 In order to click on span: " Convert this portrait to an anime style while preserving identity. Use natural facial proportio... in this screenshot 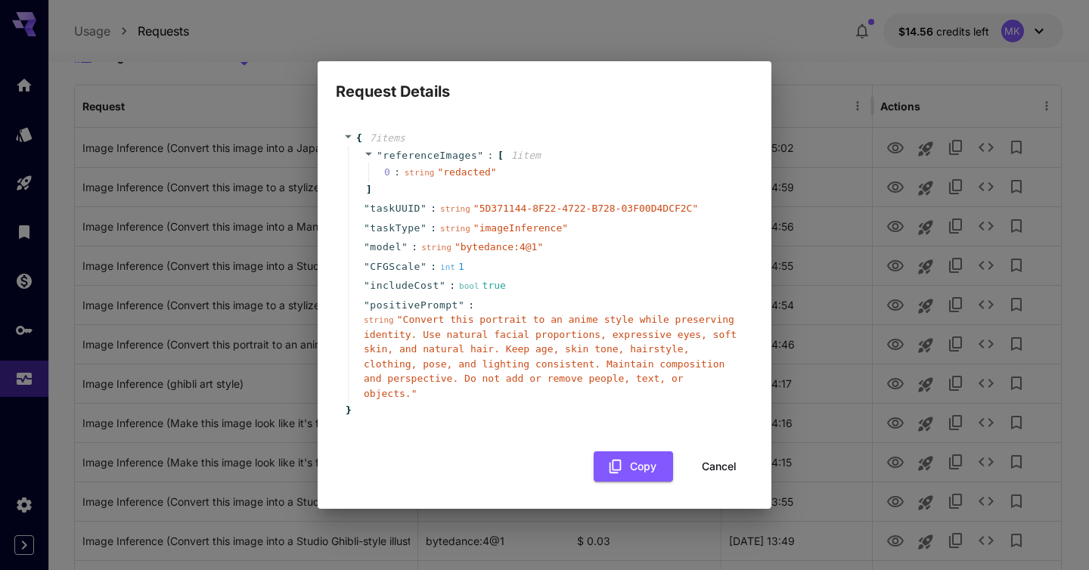, I will do `click(550, 356)`.